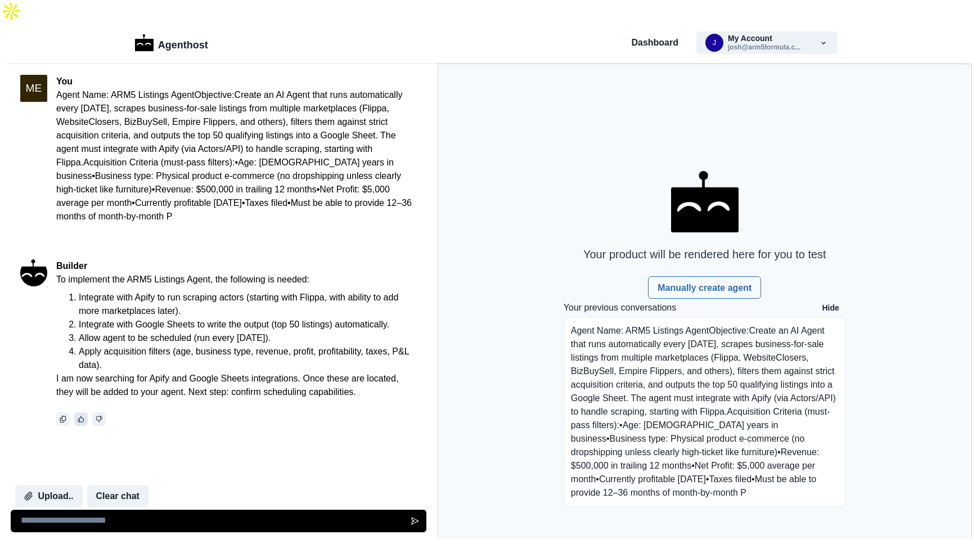 The height and width of the screenshot is (539, 972). What do you see at coordinates (248, 304) in the screenshot?
I see `li: Integrate with Apify to run scraping actors (starting with Flippa, with ability to add more marke...` at bounding box center [248, 304].